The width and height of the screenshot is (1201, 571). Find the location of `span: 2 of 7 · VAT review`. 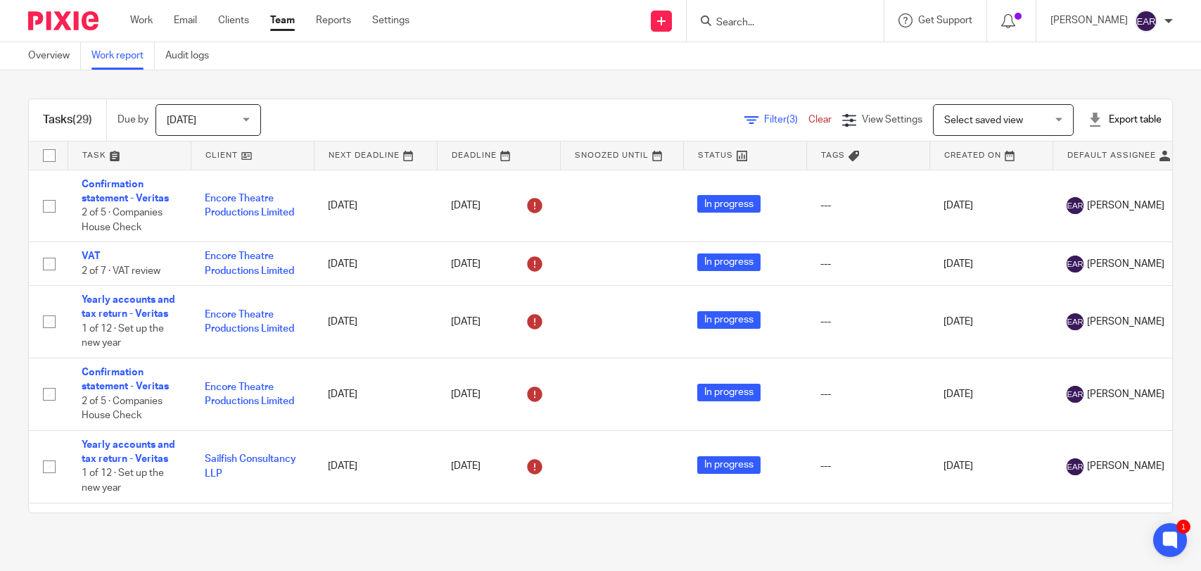

span: 2 of 7 · VAT review is located at coordinates (121, 271).